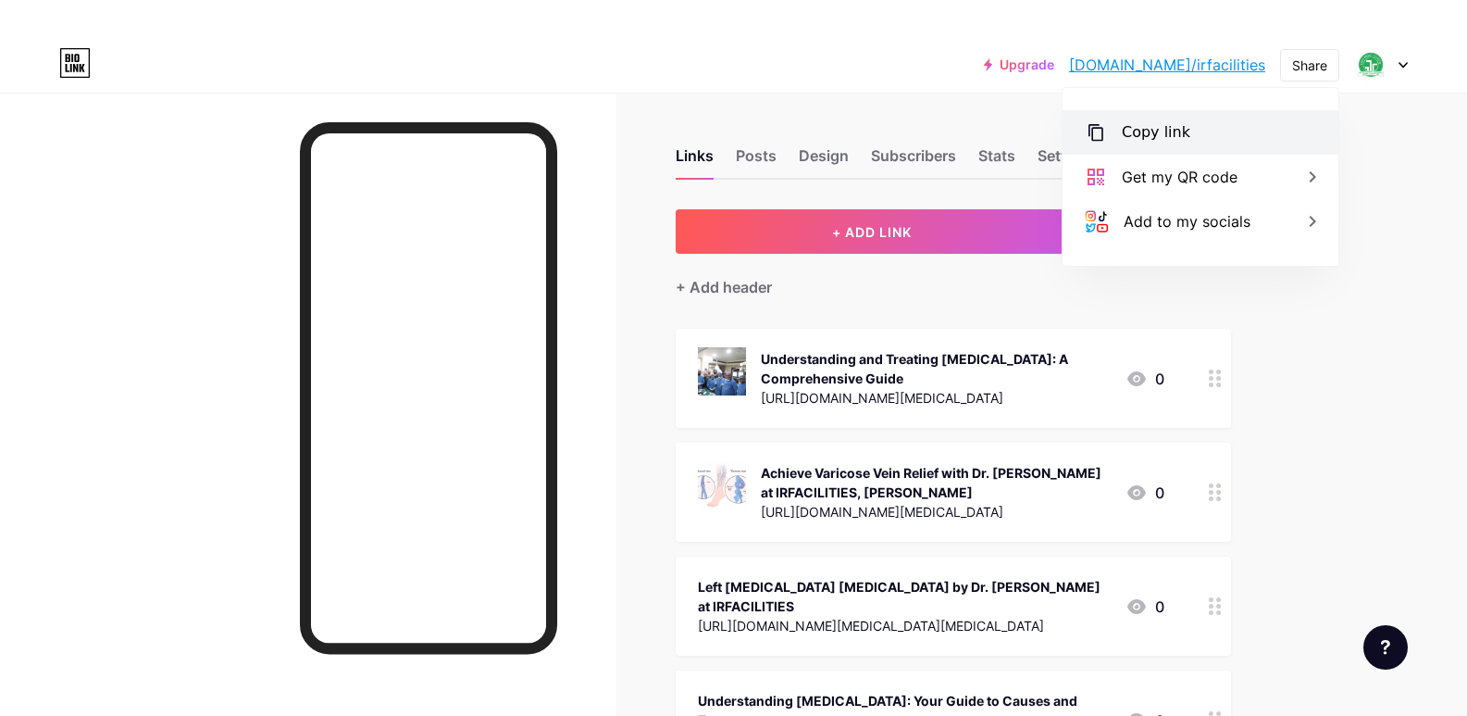 The height and width of the screenshot is (716, 1467). What do you see at coordinates (1310, 65) in the screenshot?
I see `div: Share` at bounding box center [1310, 65].